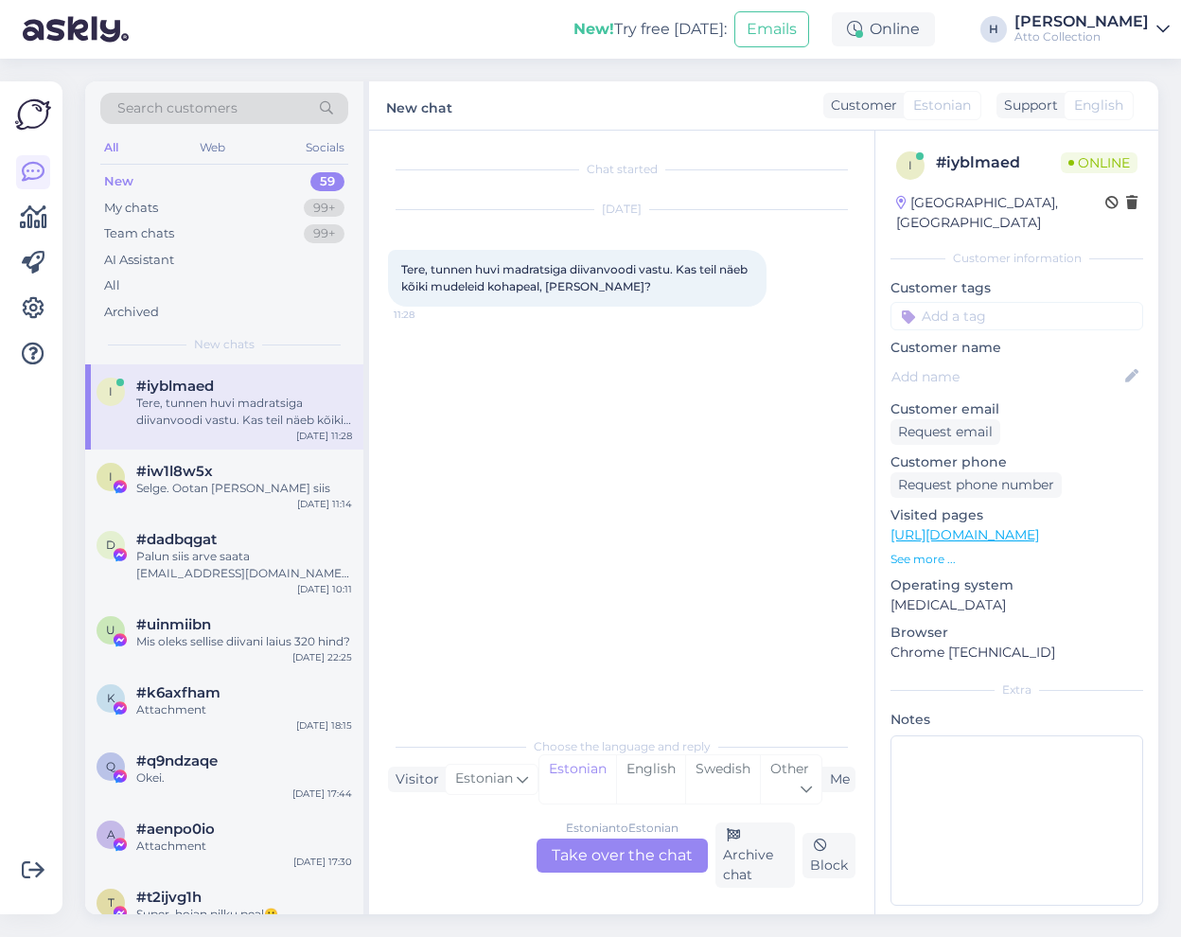 Image resolution: width=1181 pixels, height=937 pixels. Describe the element at coordinates (1016, 585) in the screenshot. I see `p: Operating system` at that location.